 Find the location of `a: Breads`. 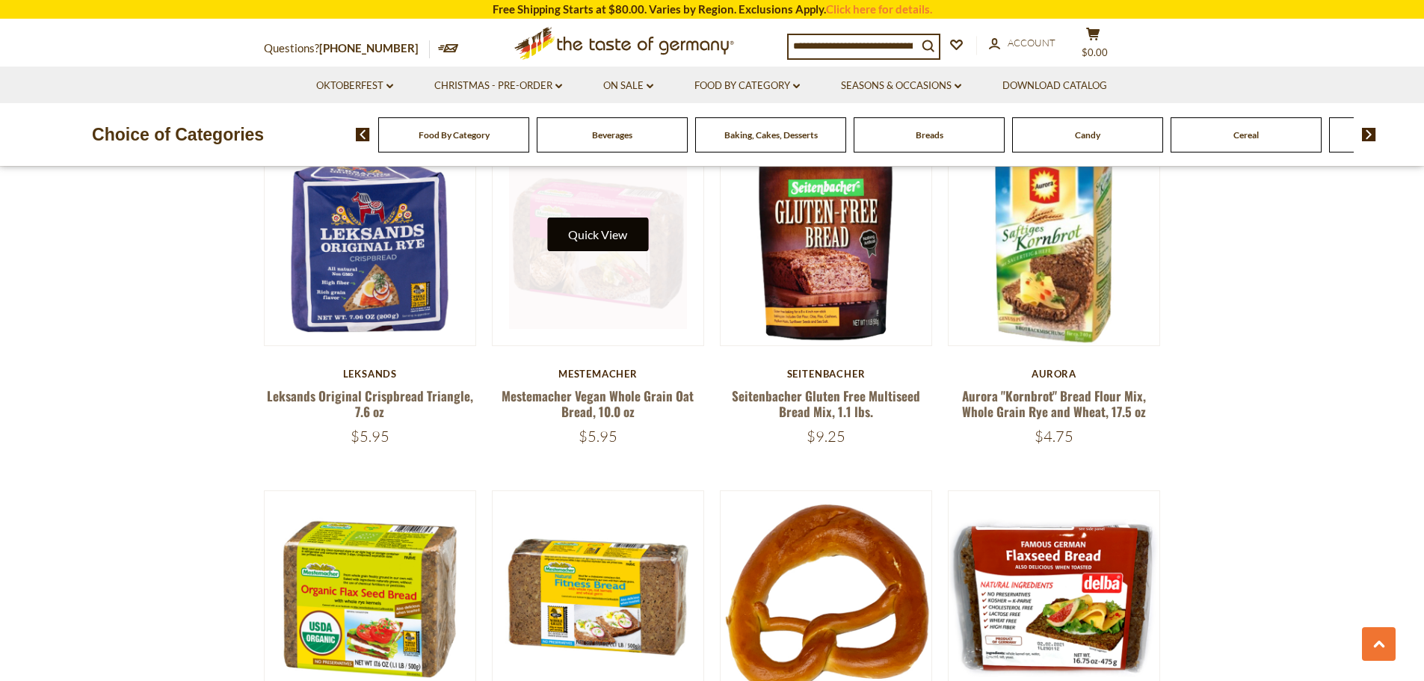

a: Breads is located at coordinates (929, 135).